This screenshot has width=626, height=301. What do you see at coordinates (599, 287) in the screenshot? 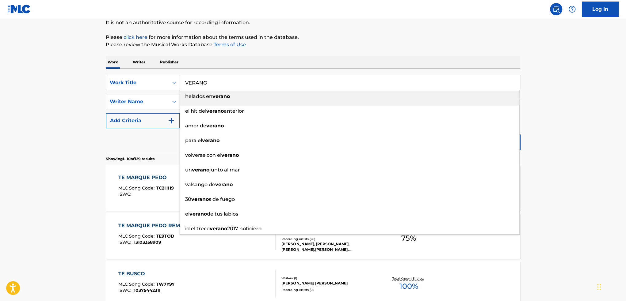
I see `div: Drag` at bounding box center [599, 287].